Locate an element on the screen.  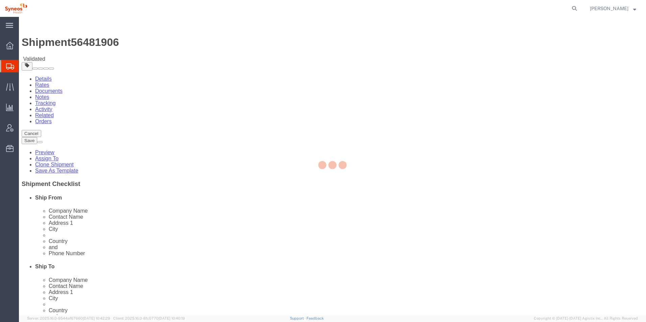
a: Feedback is located at coordinates (315, 319).